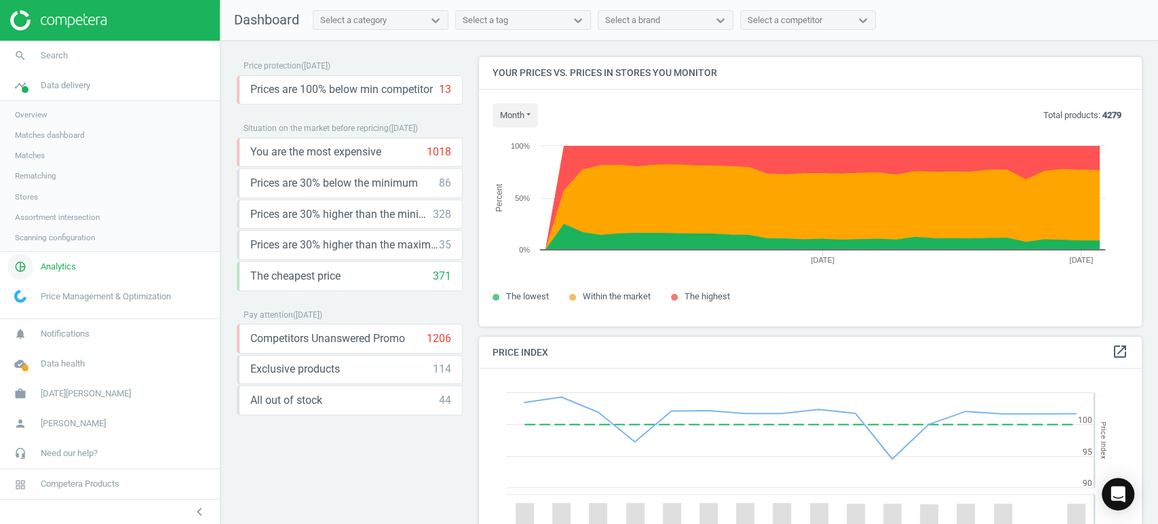  What do you see at coordinates (31, 115) in the screenshot?
I see `span: Overview` at bounding box center [31, 115].